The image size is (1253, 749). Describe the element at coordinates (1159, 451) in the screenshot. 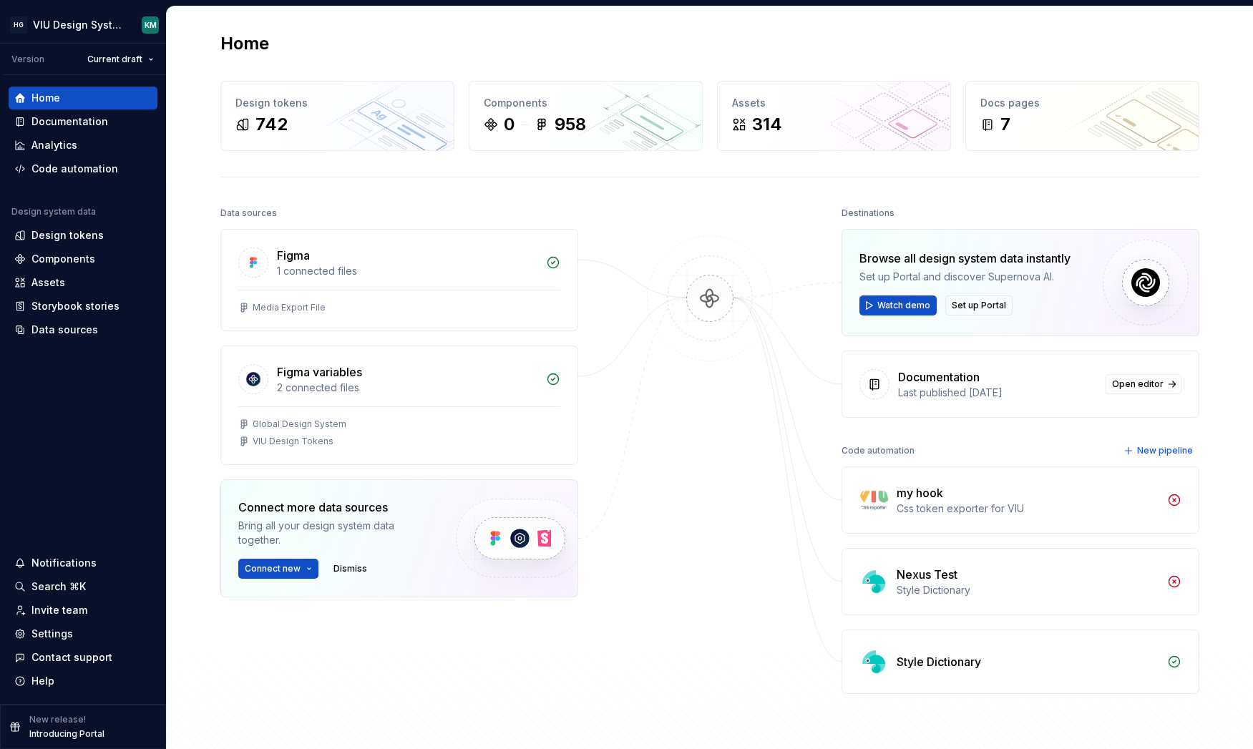

I see `button: New pipeline` at that location.